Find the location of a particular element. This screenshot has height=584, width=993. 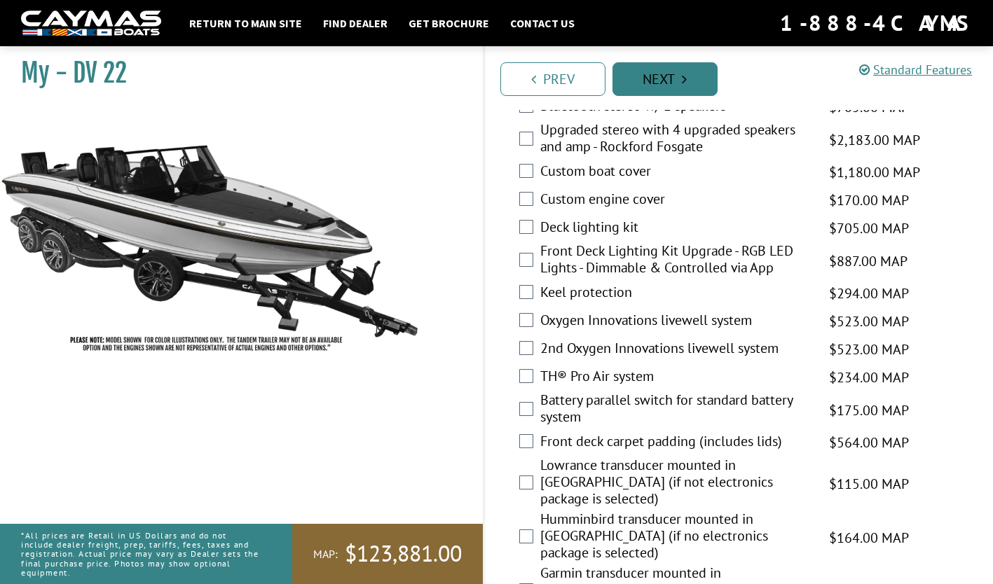

a: Find Dealer is located at coordinates (355, 23).